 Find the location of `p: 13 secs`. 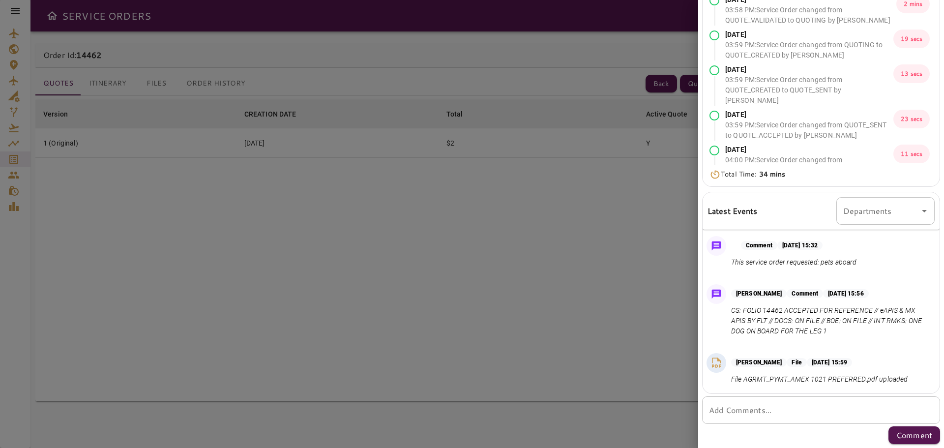

p: 13 secs is located at coordinates (912, 74).